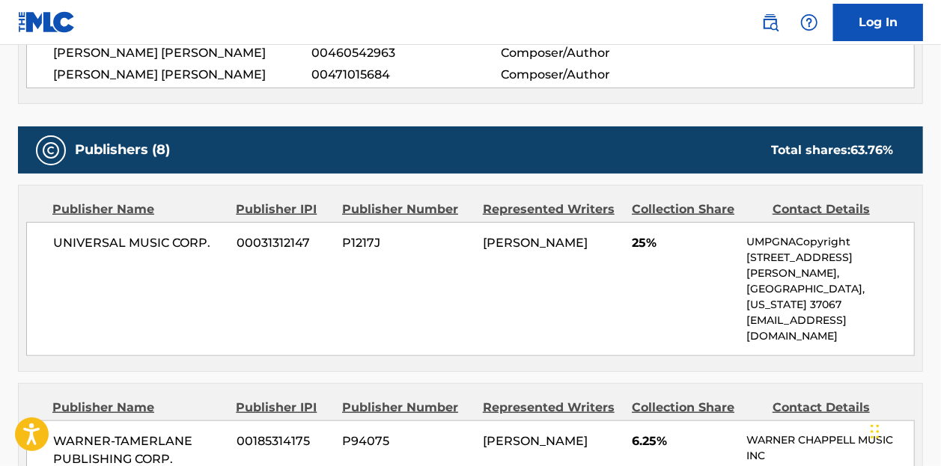 The width and height of the screenshot is (941, 466). Describe the element at coordinates (284, 442) in the screenshot. I see `span: 00185314175` at that location.